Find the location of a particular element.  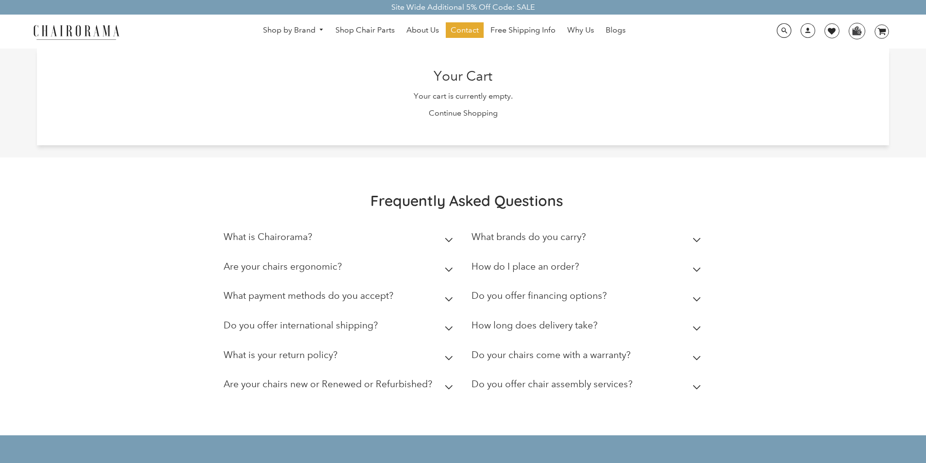

span: Contact is located at coordinates (465, 30).